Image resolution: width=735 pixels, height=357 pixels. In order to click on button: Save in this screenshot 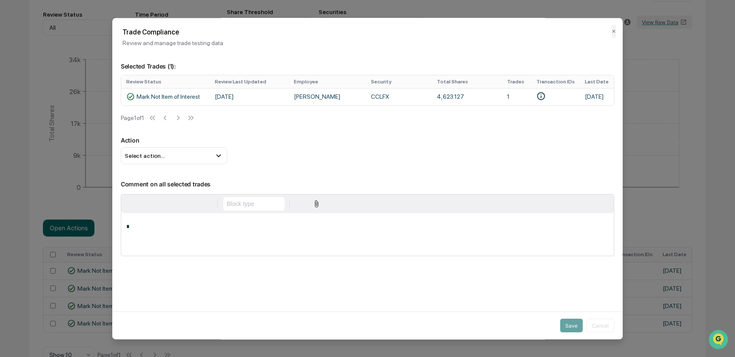, I will do `click(571, 325)`.